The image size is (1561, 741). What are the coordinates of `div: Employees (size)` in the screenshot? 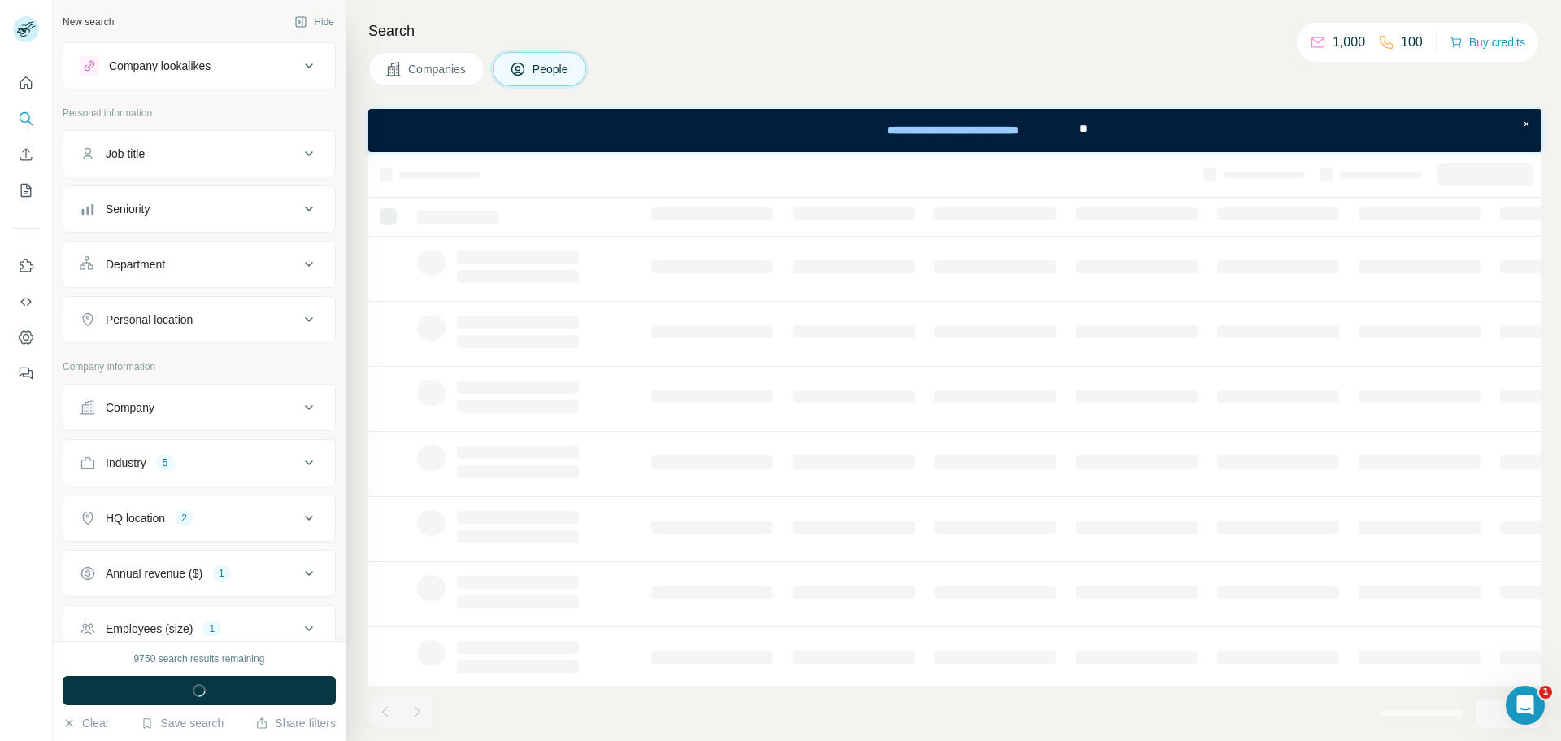 It's located at (149, 629).